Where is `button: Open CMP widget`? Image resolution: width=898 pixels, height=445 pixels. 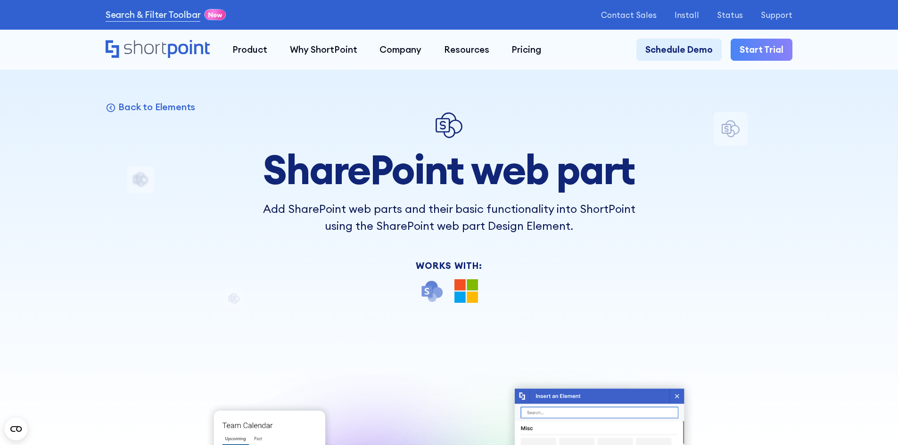 button: Open CMP widget is located at coordinates (16, 429).